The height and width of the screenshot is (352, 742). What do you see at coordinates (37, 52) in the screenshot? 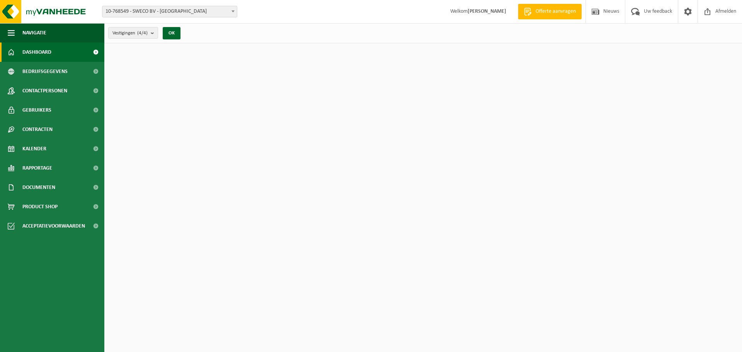
I see `span: Dashboard` at bounding box center [37, 52].